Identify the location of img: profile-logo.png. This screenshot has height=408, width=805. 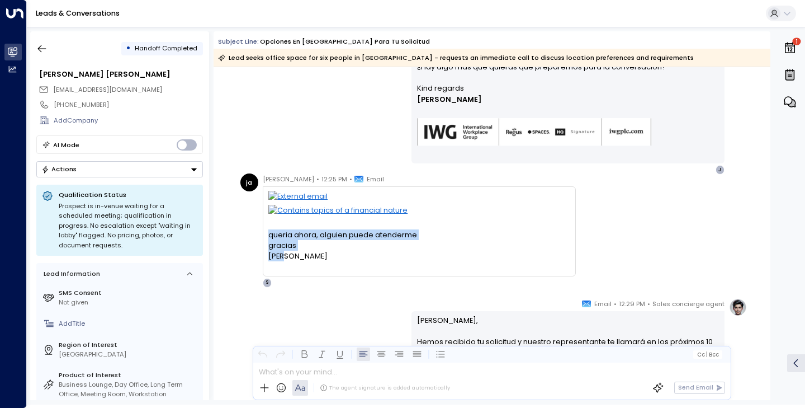
(738, 307).